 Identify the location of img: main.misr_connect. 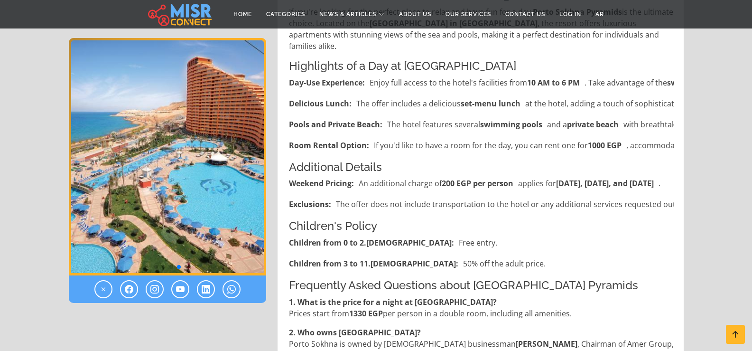
(180, 14).